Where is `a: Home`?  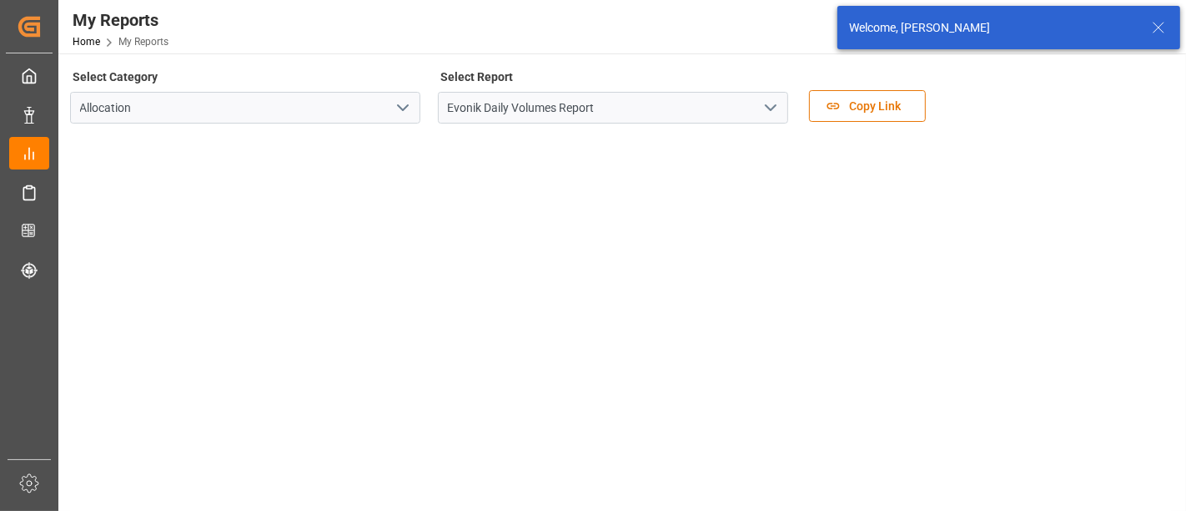 a: Home is located at coordinates (86, 42).